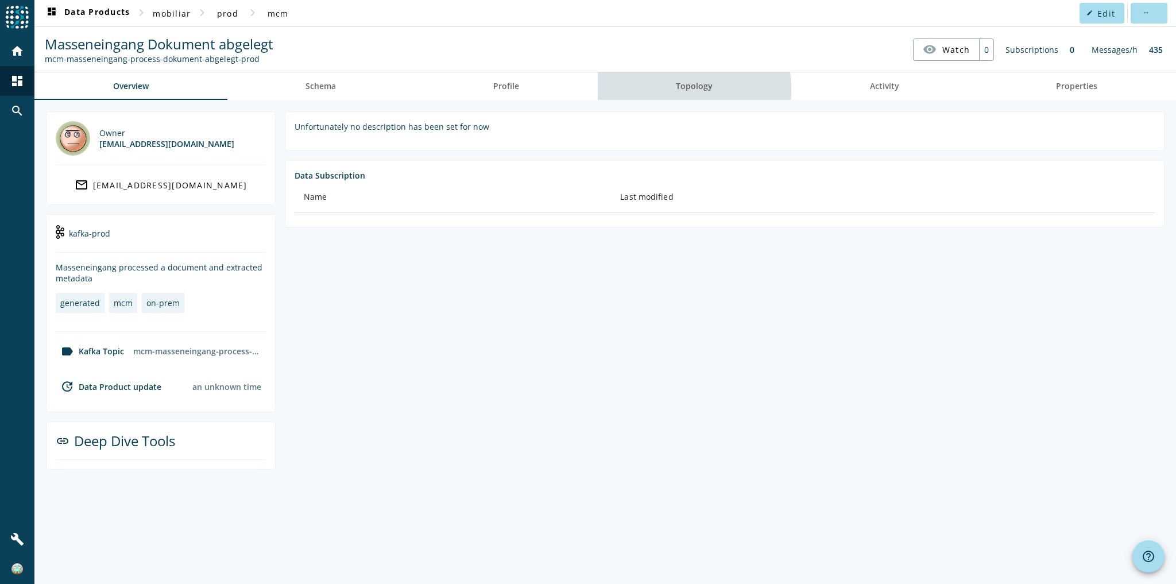 The height and width of the screenshot is (584, 1176). I want to click on span: Edit, so click(1106, 13).